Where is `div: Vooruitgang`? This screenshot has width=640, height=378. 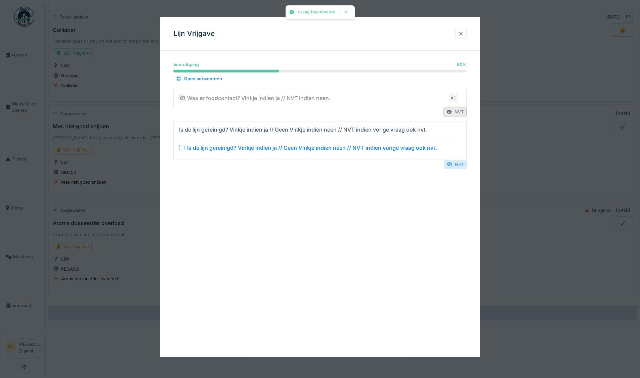
div: Vooruitgang is located at coordinates (186, 64).